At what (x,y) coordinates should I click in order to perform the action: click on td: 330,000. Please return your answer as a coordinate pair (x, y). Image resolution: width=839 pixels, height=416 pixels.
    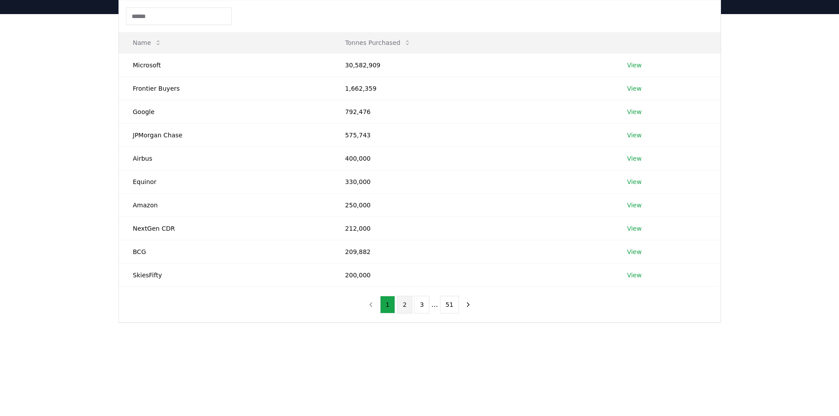
    Looking at the image, I should click on (472, 181).